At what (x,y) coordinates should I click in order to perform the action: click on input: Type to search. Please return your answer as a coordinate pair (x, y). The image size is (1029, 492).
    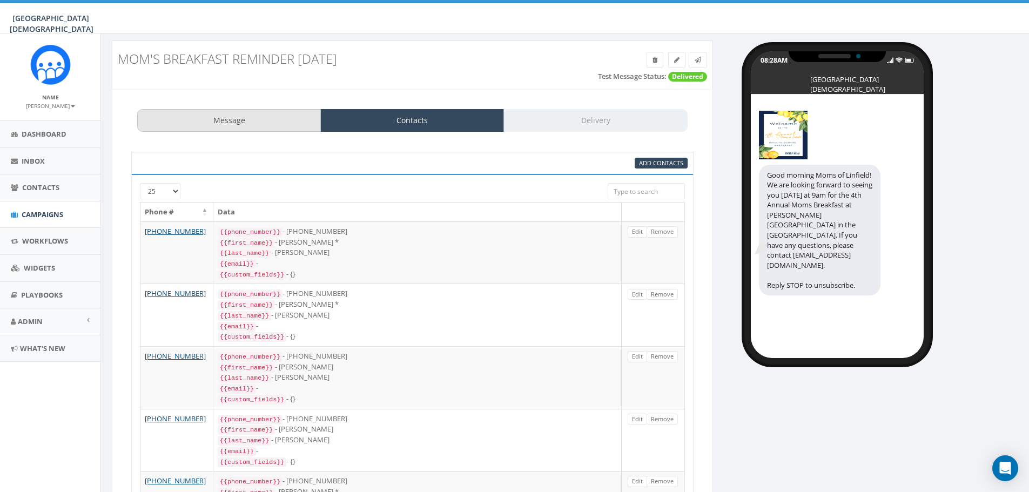
    Looking at the image, I should click on (646, 191).